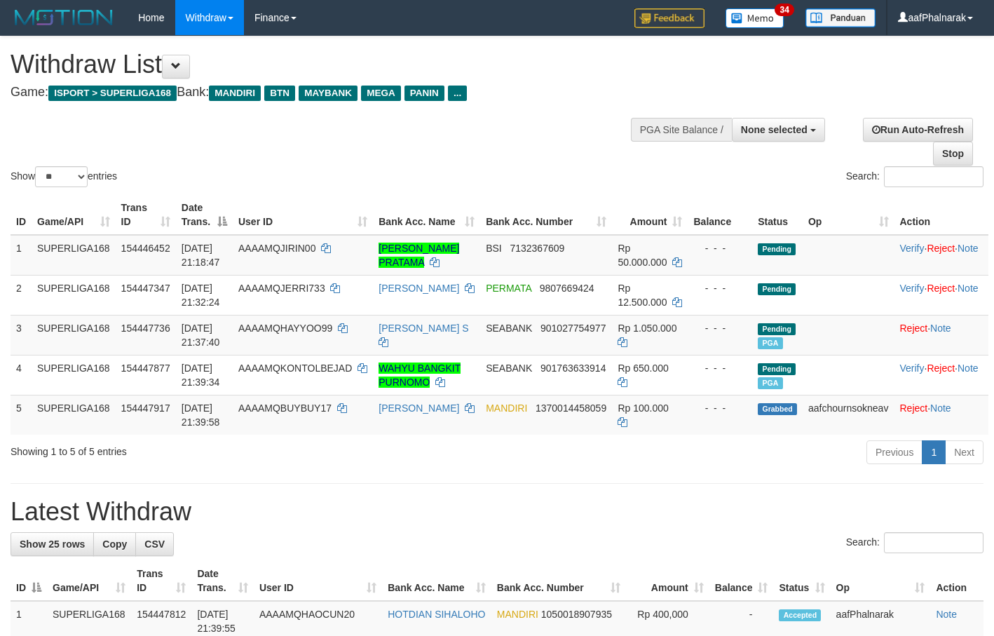 This screenshot has height=636, width=994. I want to click on span: Marked by aafromsomean, so click(770, 343).